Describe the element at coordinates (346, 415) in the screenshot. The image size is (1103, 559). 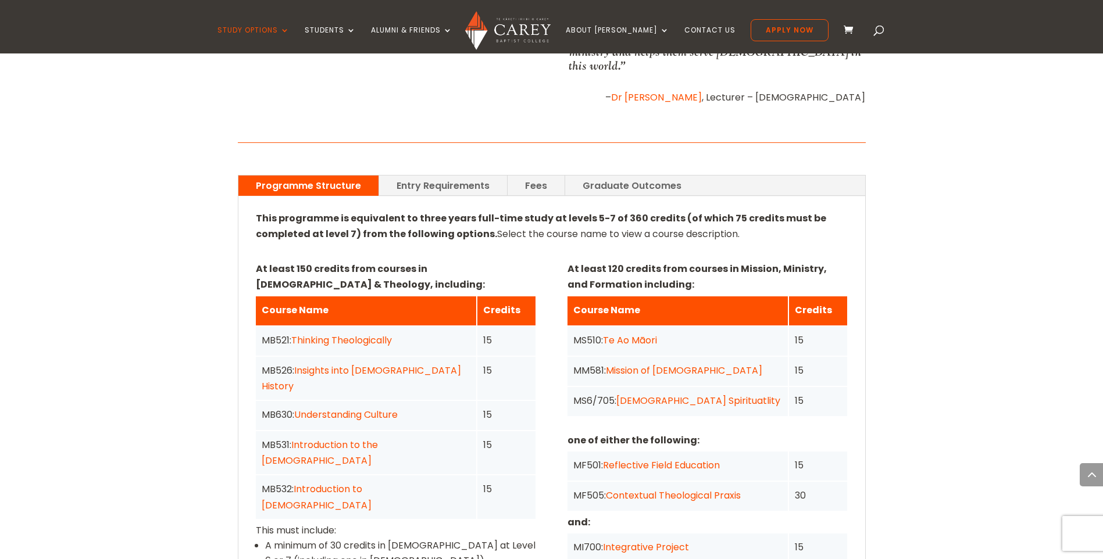
I see `a: Understanding Culture` at that location.